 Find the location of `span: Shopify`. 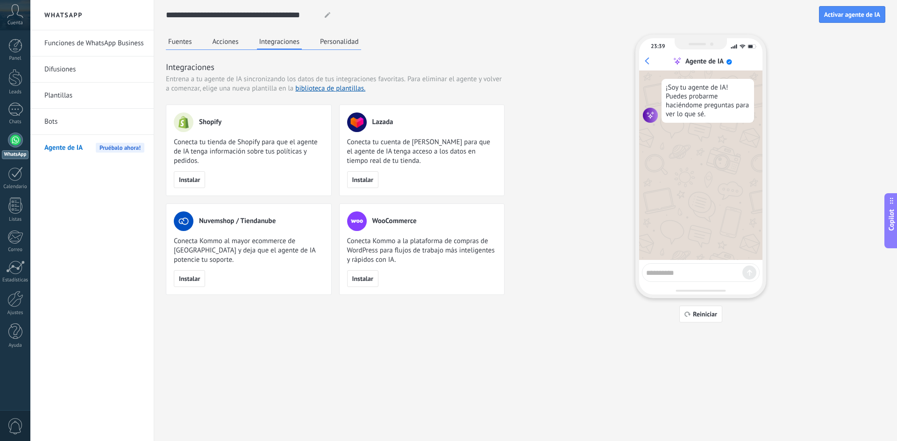

span: Shopify is located at coordinates (210, 122).